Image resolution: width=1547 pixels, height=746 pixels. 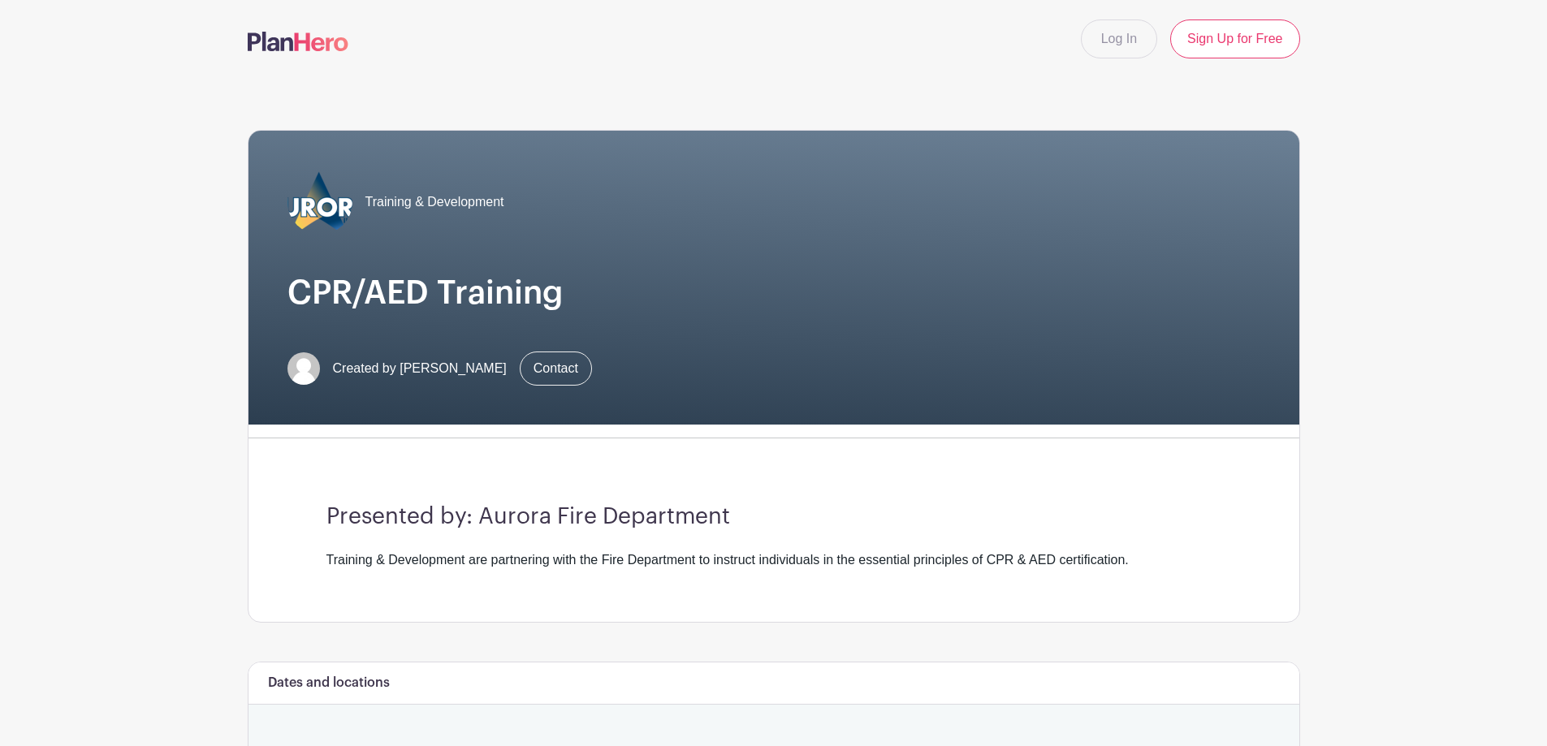 What do you see at coordinates (1119, 39) in the screenshot?
I see `a: Log In` at bounding box center [1119, 39].